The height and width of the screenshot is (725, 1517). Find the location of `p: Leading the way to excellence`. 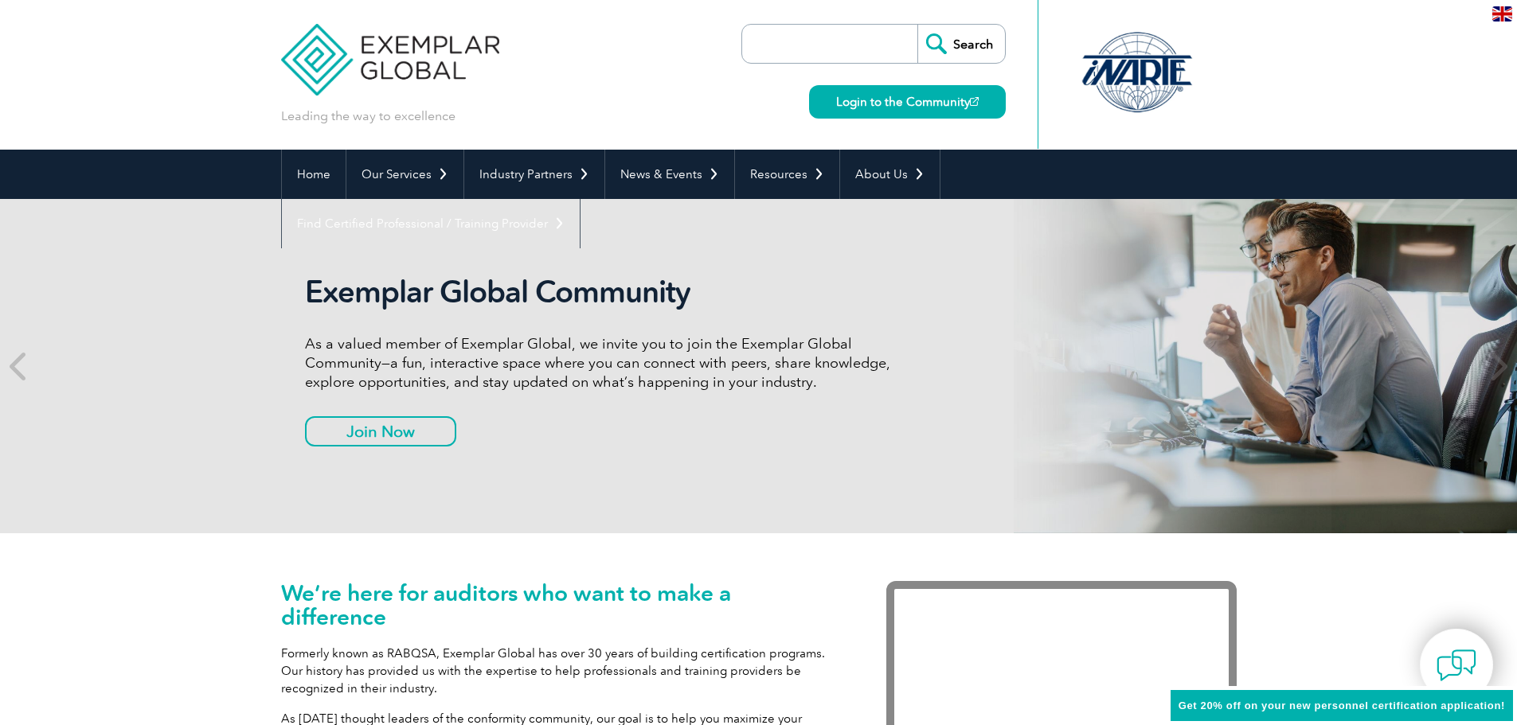

p: Leading the way to excellence is located at coordinates (368, 116).